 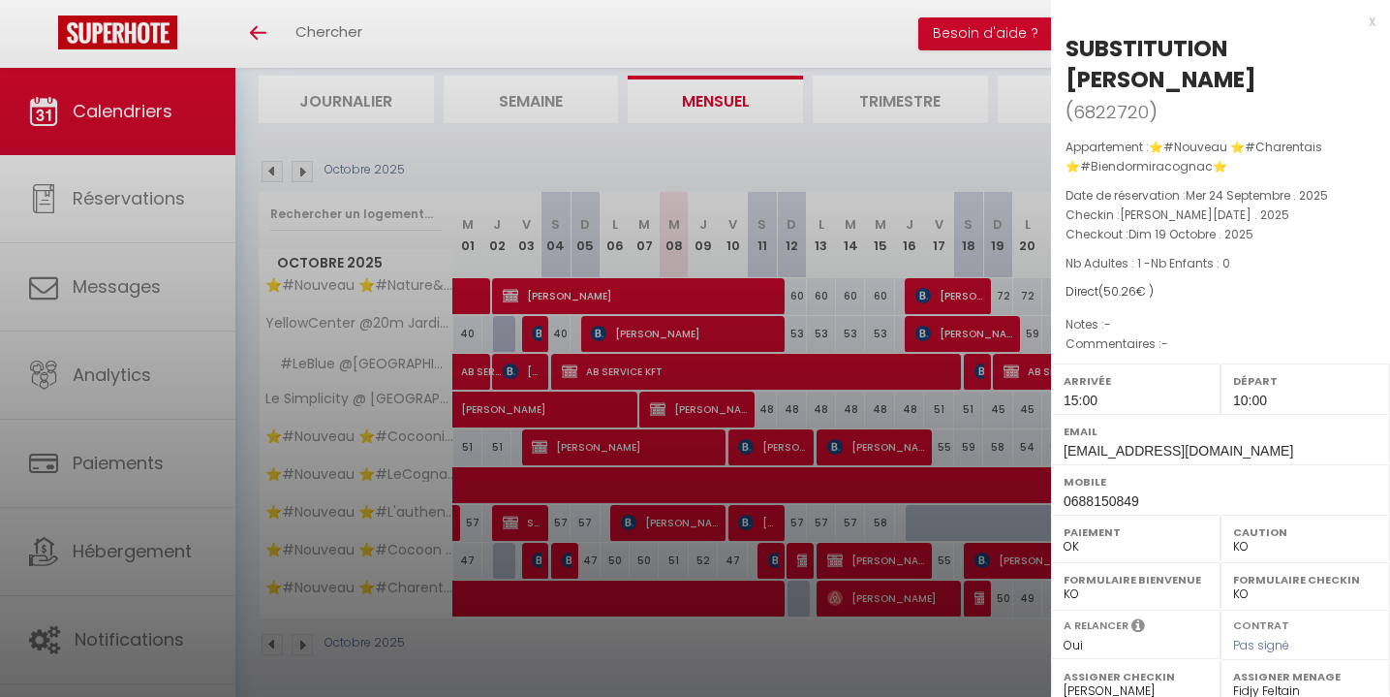 I want to click on label: Email, so click(x=1221, y=431).